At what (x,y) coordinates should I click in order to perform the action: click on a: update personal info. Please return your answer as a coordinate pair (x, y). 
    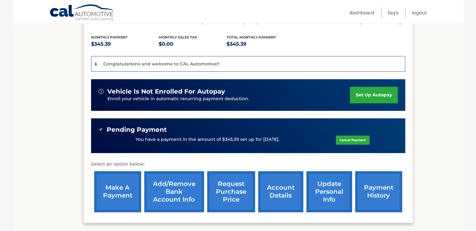
    Looking at the image, I should click on (329, 192).